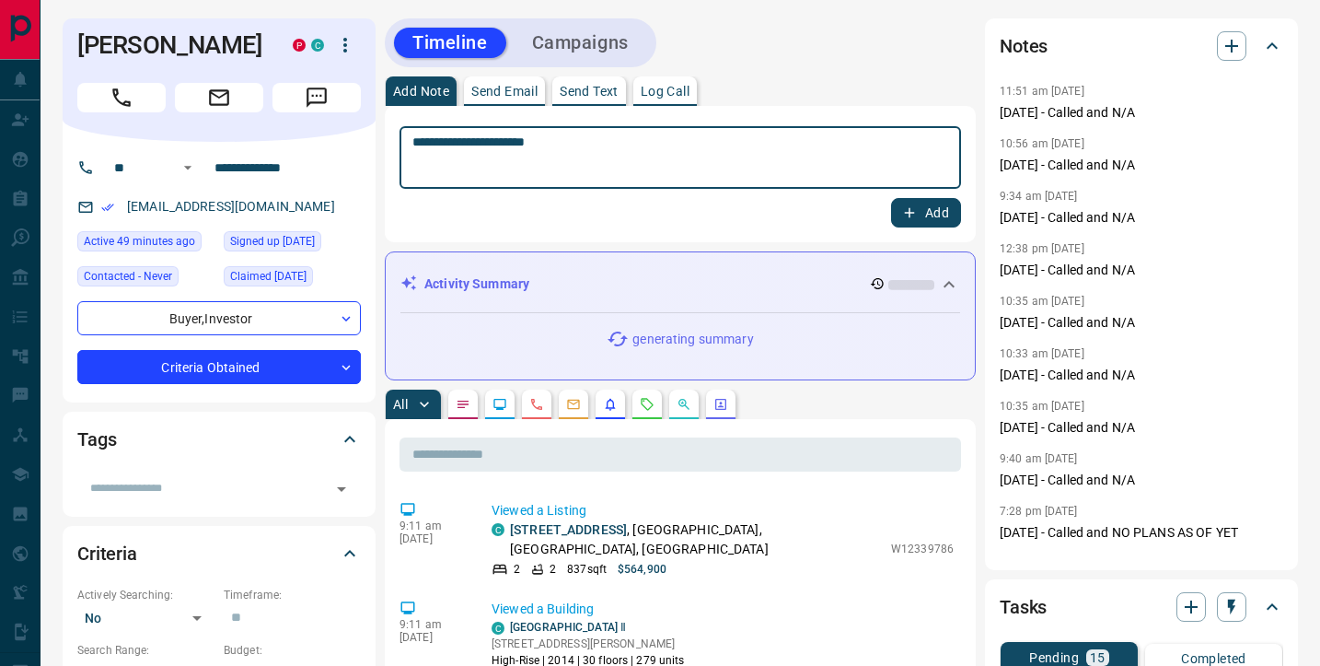 The width and height of the screenshot is (1320, 666). What do you see at coordinates (107, 553) in the screenshot?
I see `h2: Criteria` at bounding box center [107, 553].